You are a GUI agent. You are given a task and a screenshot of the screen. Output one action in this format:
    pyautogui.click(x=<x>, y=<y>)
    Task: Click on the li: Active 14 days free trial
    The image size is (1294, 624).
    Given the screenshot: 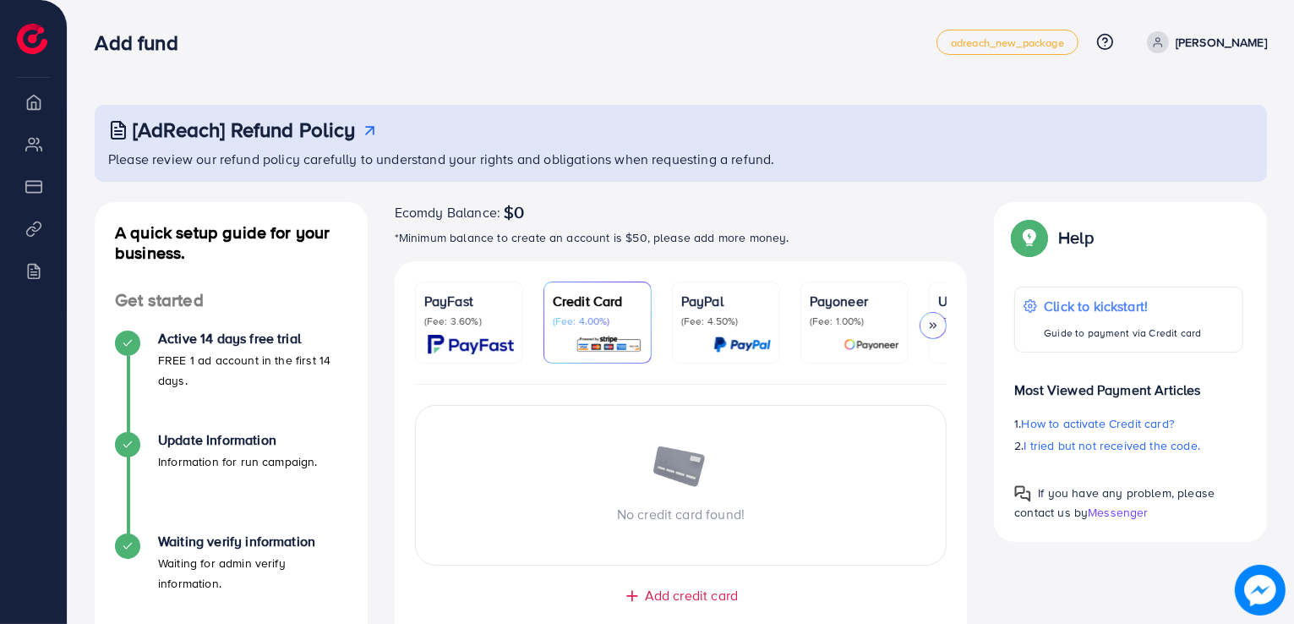 What is the action you would take?
    pyautogui.click(x=231, y=381)
    